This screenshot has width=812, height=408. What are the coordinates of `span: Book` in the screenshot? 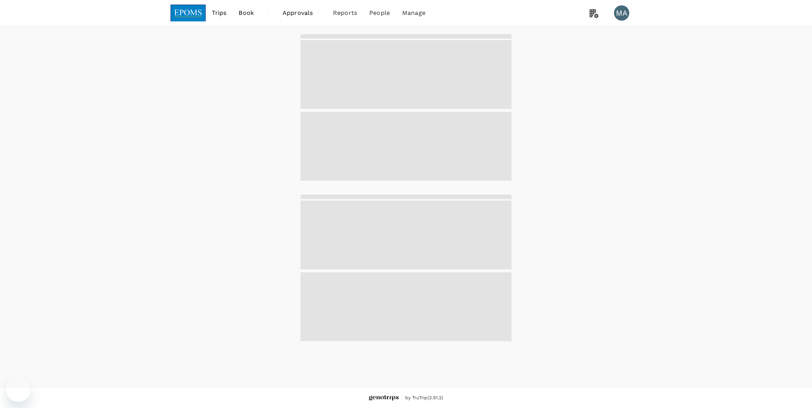 It's located at (246, 13).